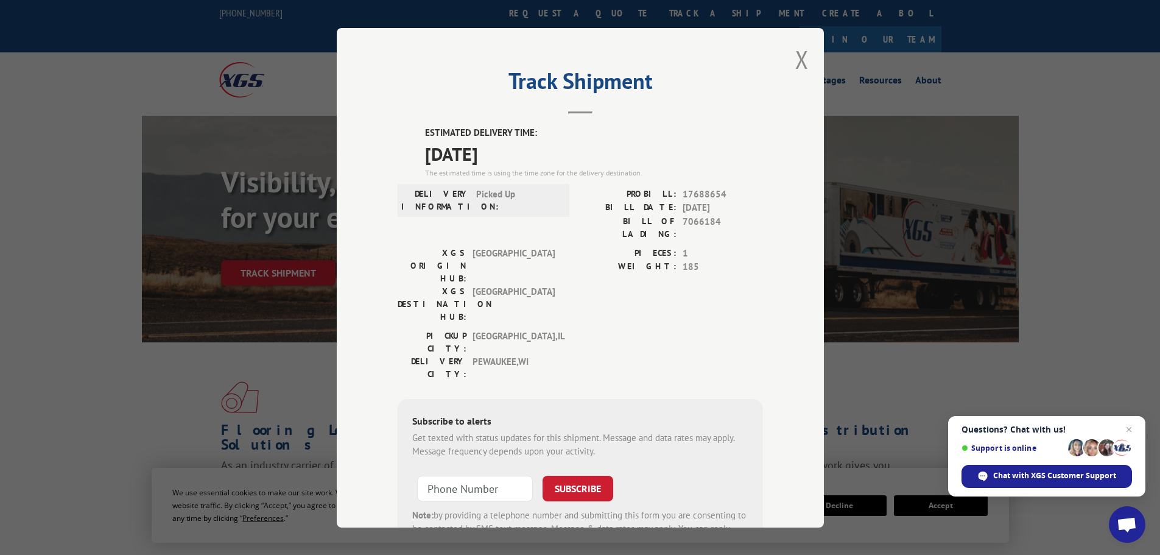  I want to click on span: 1, so click(723, 253).